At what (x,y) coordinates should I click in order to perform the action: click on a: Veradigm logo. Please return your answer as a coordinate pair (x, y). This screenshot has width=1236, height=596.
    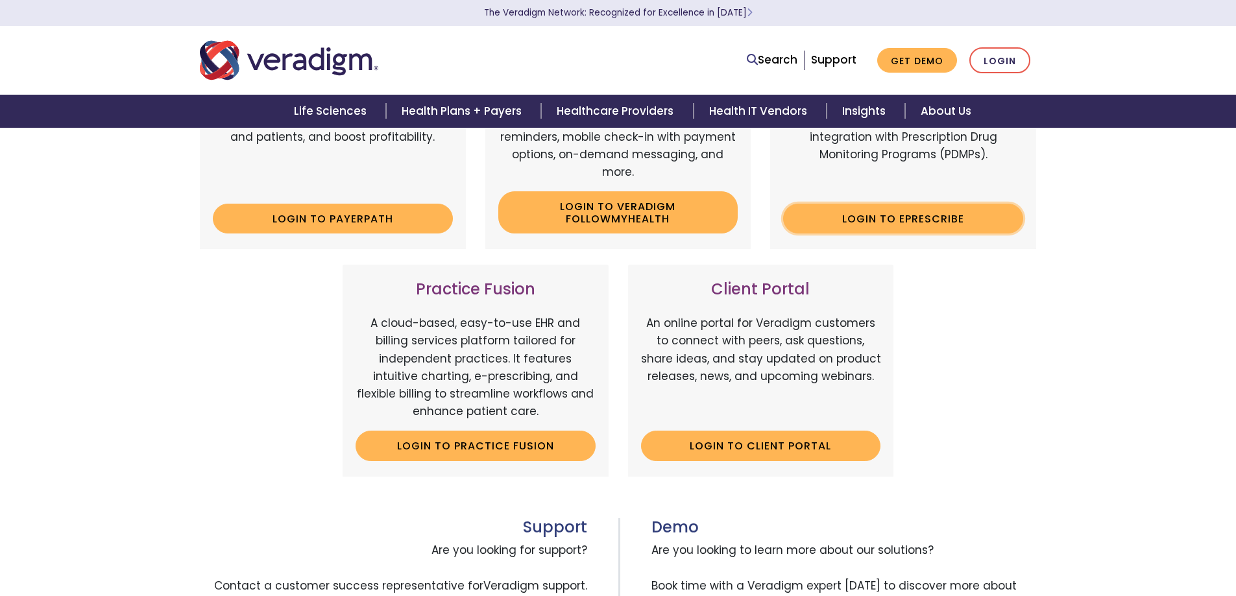
    Looking at the image, I should click on (289, 60).